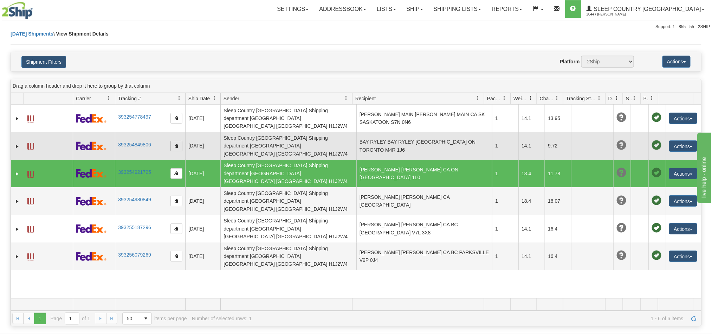 The width and height of the screenshot is (712, 334). Describe the element at coordinates (521, 98) in the screenshot. I see `span: Weight` at that location.